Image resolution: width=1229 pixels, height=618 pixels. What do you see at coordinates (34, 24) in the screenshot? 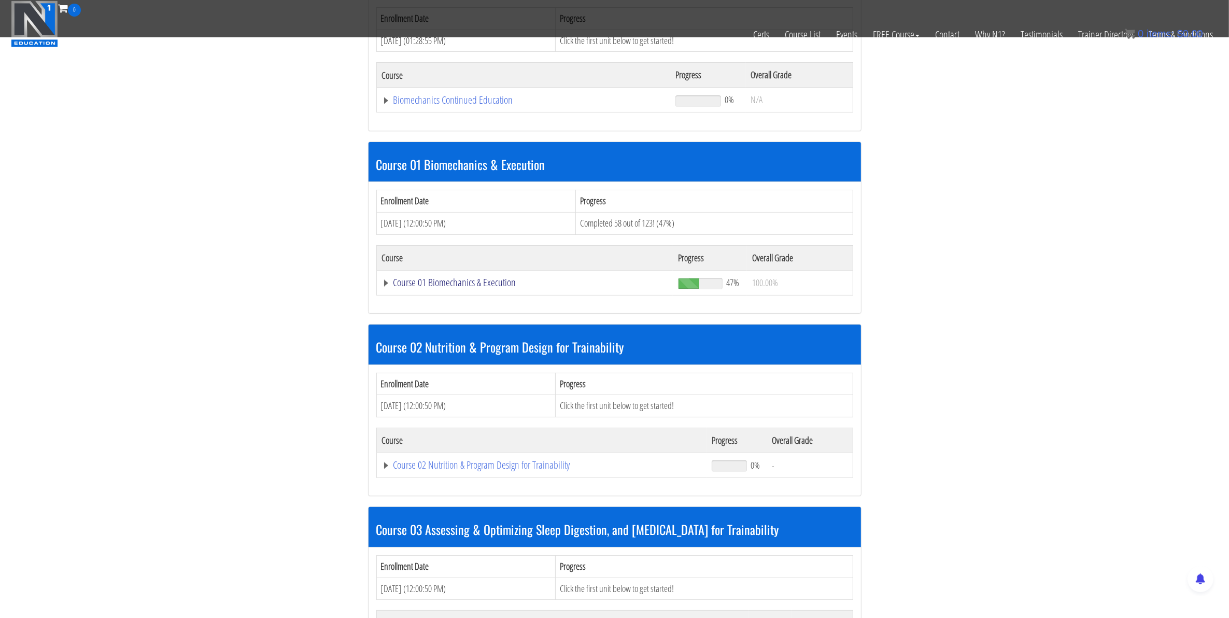
I see `img: n1-education` at bounding box center [34, 24].